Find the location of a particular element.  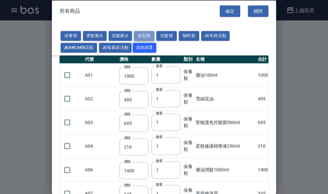

button: 清除篩選 is located at coordinates (144, 47).